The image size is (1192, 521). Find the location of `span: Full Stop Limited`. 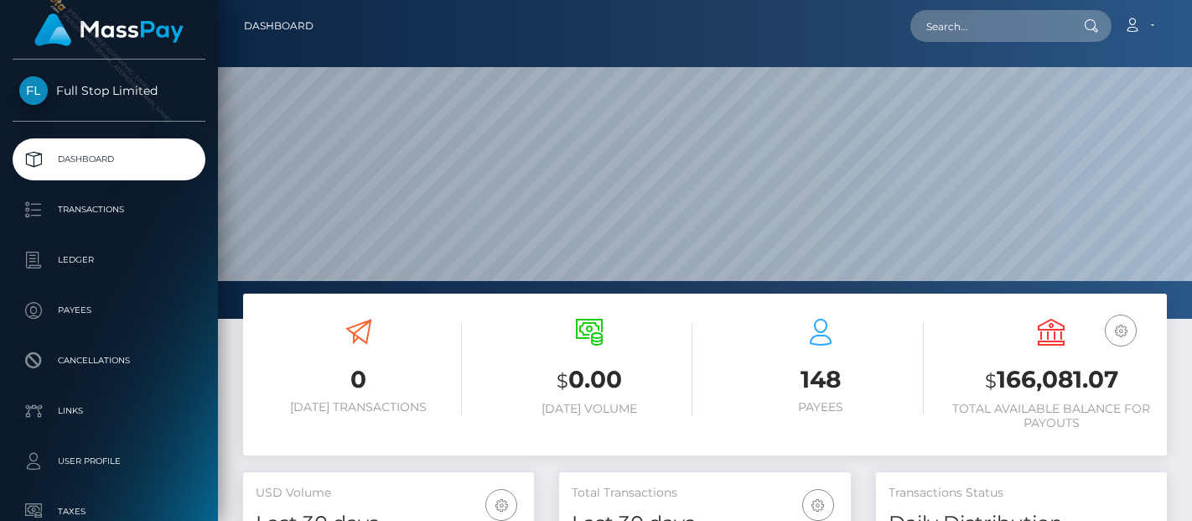

span: Full Stop Limited is located at coordinates (109, 91).